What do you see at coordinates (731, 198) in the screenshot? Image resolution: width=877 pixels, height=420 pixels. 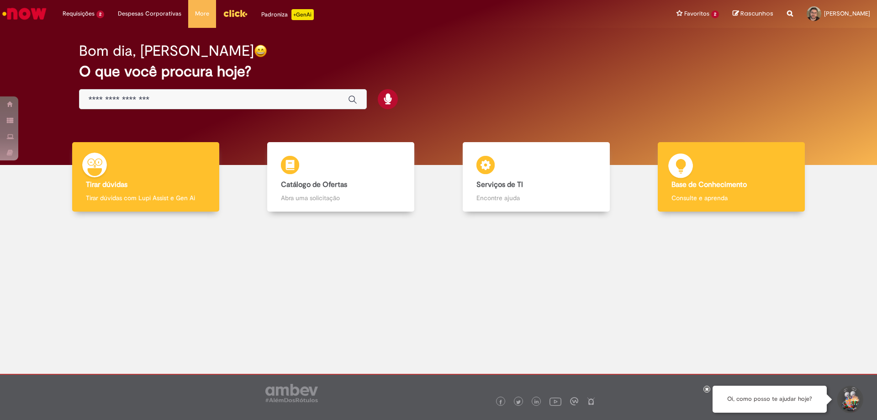 I see `p: Consulte e aprenda` at bounding box center [731, 198].